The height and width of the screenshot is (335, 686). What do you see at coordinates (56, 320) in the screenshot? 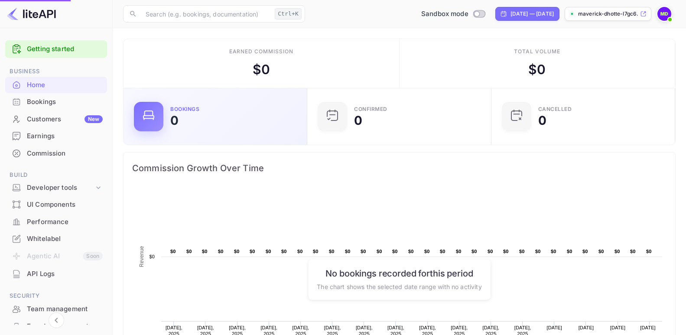
I see `button: Collapse navigation` at bounding box center [56, 320].